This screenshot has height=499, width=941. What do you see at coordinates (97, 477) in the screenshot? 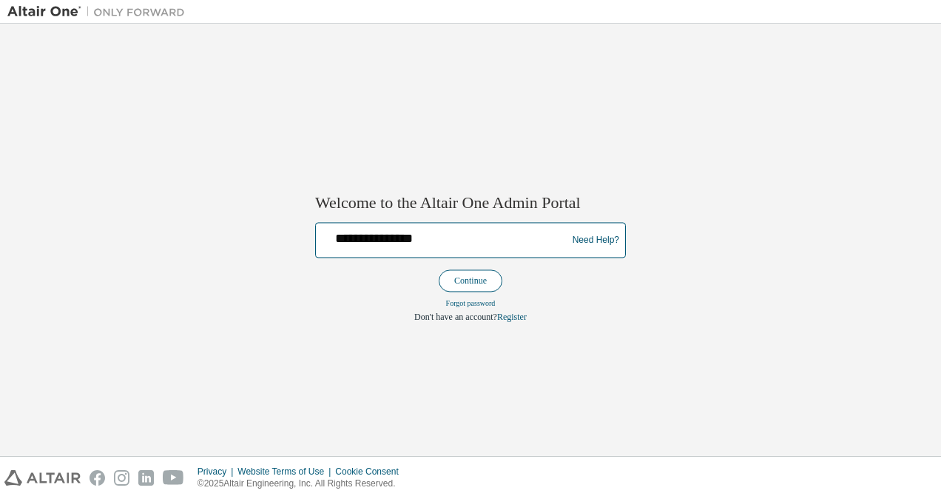
I see `img: facebook.svg` at bounding box center [97, 477].